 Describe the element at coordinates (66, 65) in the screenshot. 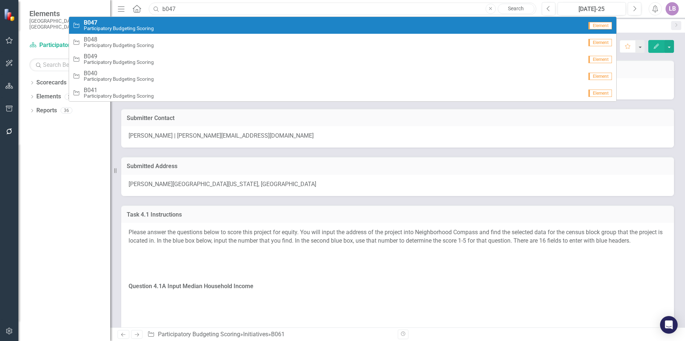

I see `input: Search Below...` at that location.